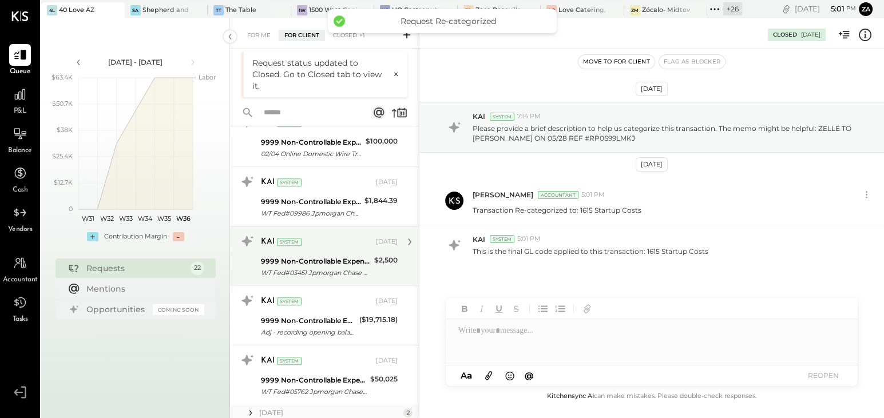 This screenshot has width=884, height=418. Describe the element at coordinates (197, 268) in the screenshot. I see `div: 22` at that location.